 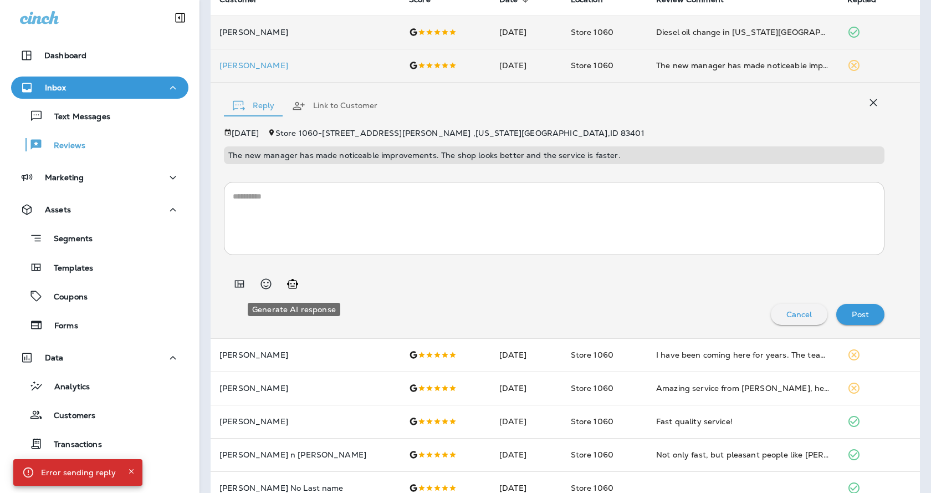 What do you see at coordinates (65, 297) in the screenshot?
I see `p: Coupons` at bounding box center [65, 297].